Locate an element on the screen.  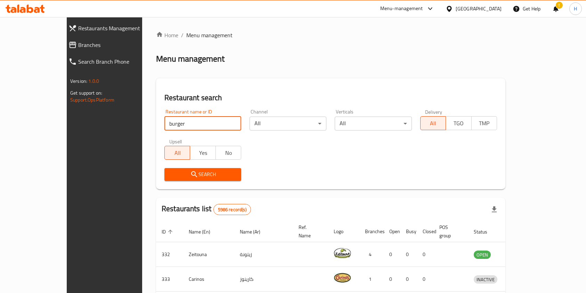
button: Yes is located at coordinates (203, 153).